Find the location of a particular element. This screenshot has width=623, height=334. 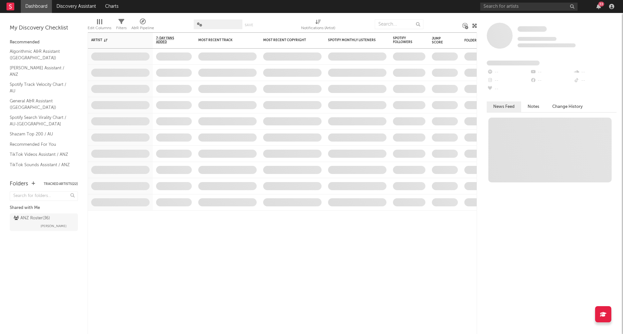

div: Most Recent Copyright is located at coordinates (287, 40).